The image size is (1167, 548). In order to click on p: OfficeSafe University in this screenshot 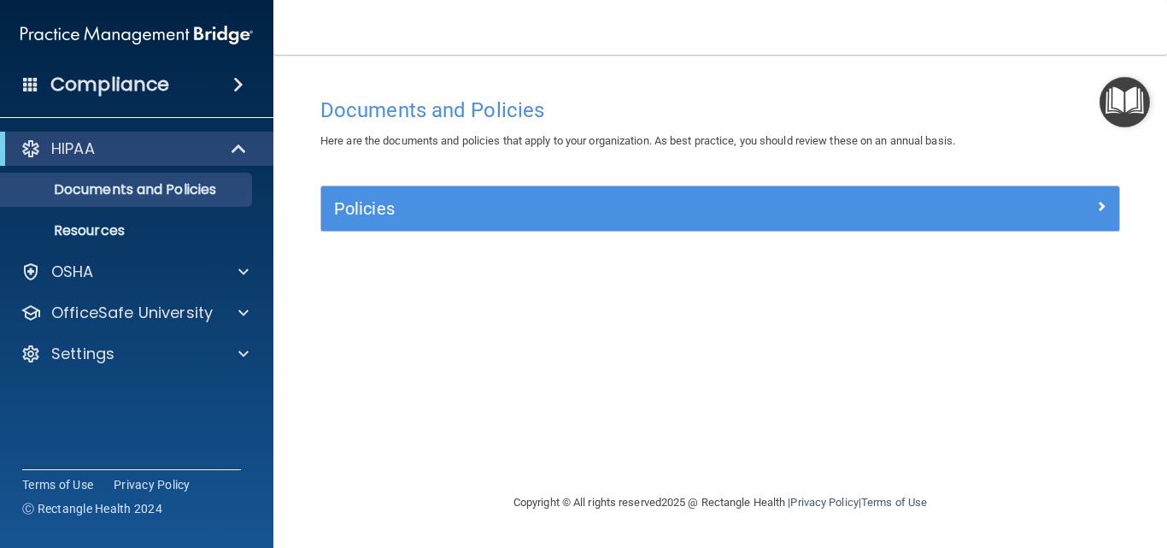, I will do `click(132, 313)`.